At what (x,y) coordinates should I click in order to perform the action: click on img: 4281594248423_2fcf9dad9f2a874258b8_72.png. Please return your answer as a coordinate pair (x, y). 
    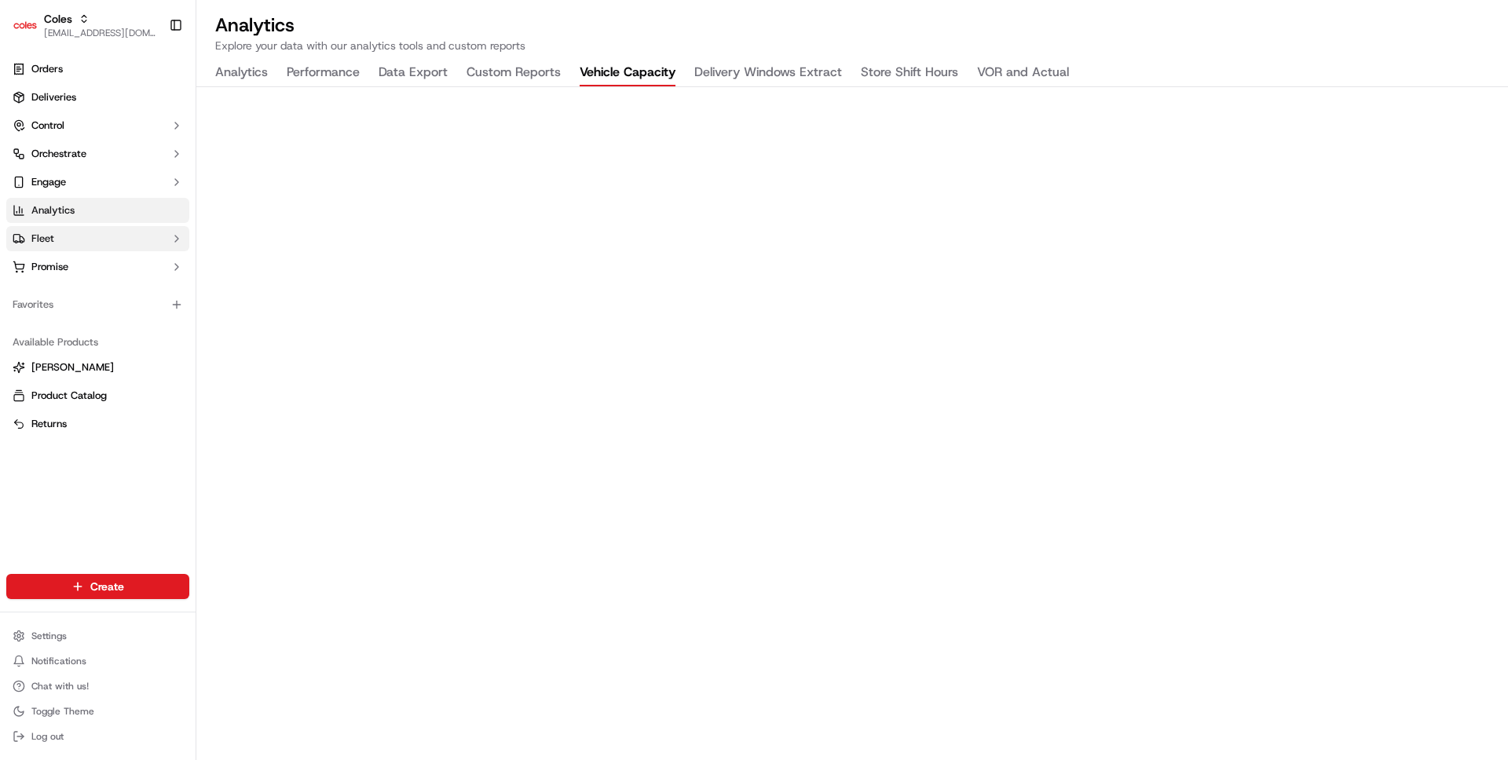
    Looking at the image, I should click on (47, 164).